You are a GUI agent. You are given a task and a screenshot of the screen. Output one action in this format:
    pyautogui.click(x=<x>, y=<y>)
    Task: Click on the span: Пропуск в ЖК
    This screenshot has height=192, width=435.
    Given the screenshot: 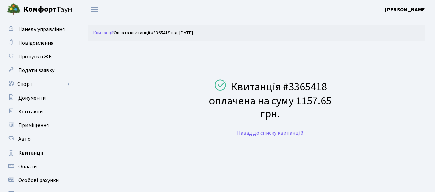 What is the action you would take?
    pyautogui.click(x=35, y=57)
    